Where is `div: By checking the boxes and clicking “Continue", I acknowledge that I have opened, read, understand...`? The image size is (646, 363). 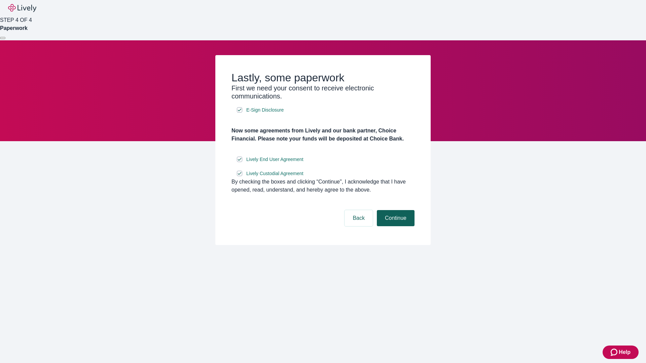
div: By checking the boxes and clicking “Continue", I acknowledge that I have opened, read, understand... is located at coordinates (323, 186).